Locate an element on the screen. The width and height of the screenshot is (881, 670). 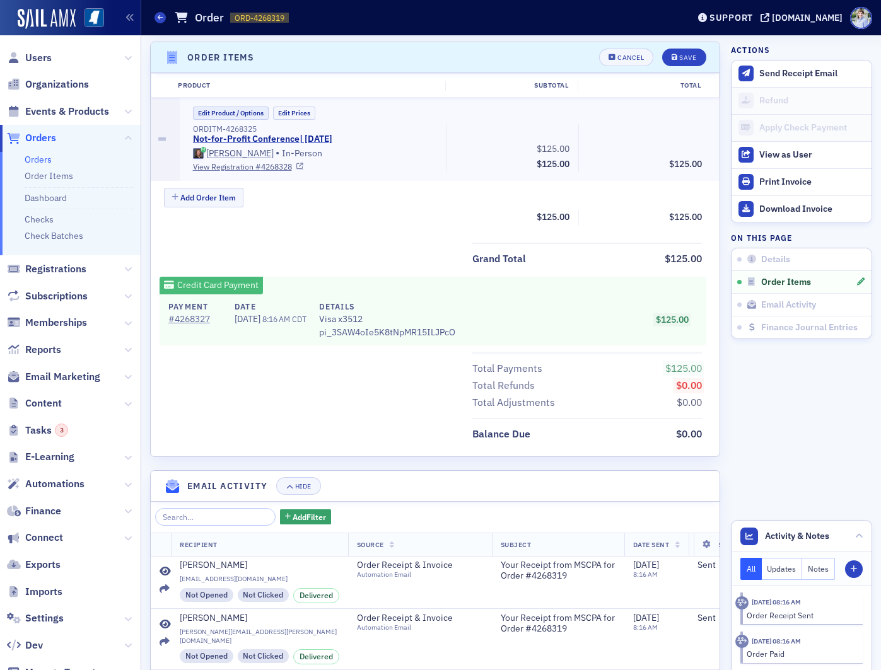
div: Credit Card Payment is located at coordinates (211, 286).